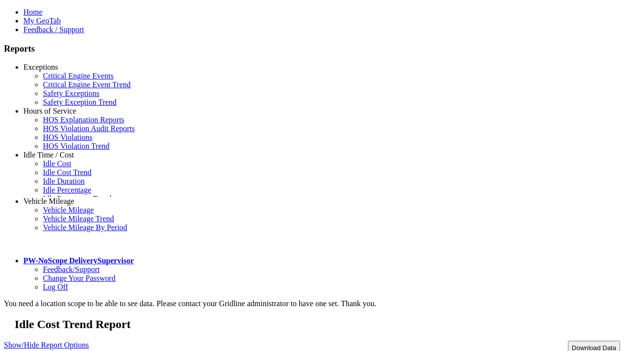  I want to click on a: HOS Violation Trend, so click(76, 146).